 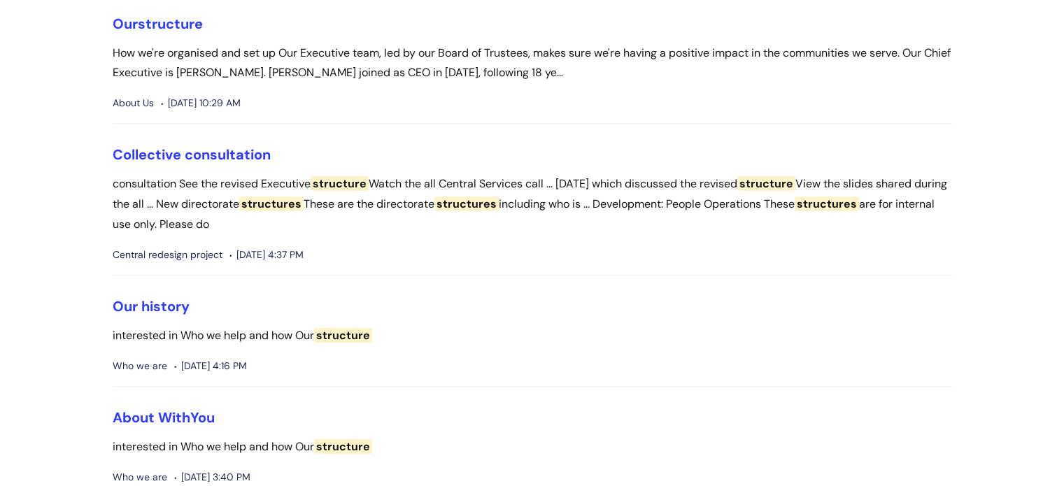 I want to click on a: Ourstructure, so click(x=157, y=24).